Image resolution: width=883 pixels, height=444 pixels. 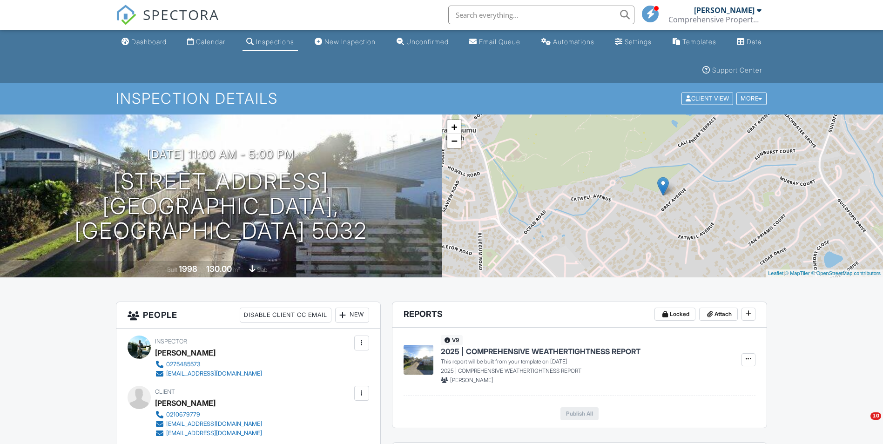 I want to click on a: Leaflet, so click(x=776, y=273).